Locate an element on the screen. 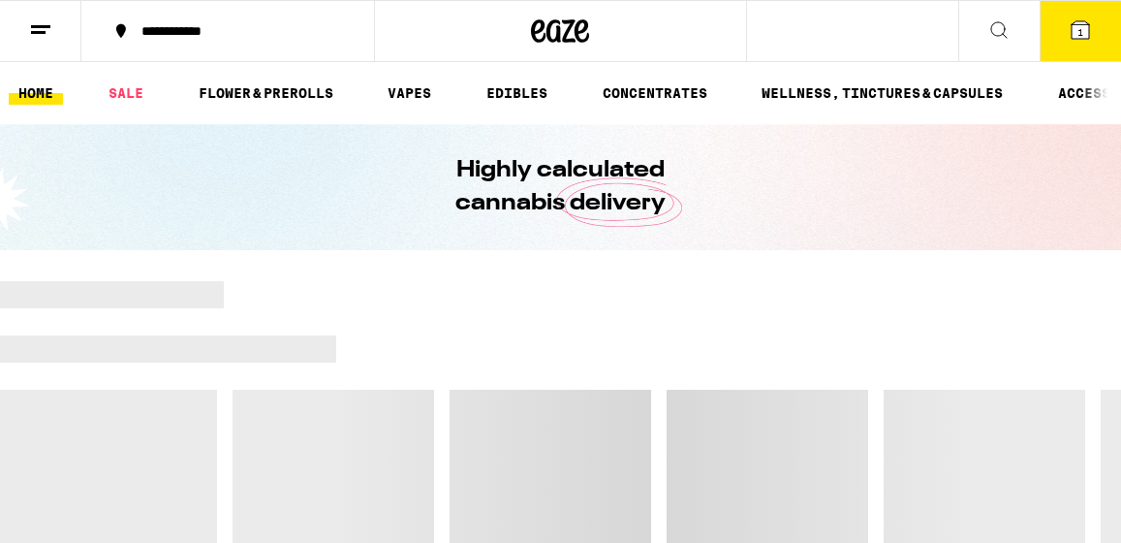  a: SALE is located at coordinates (126, 93).